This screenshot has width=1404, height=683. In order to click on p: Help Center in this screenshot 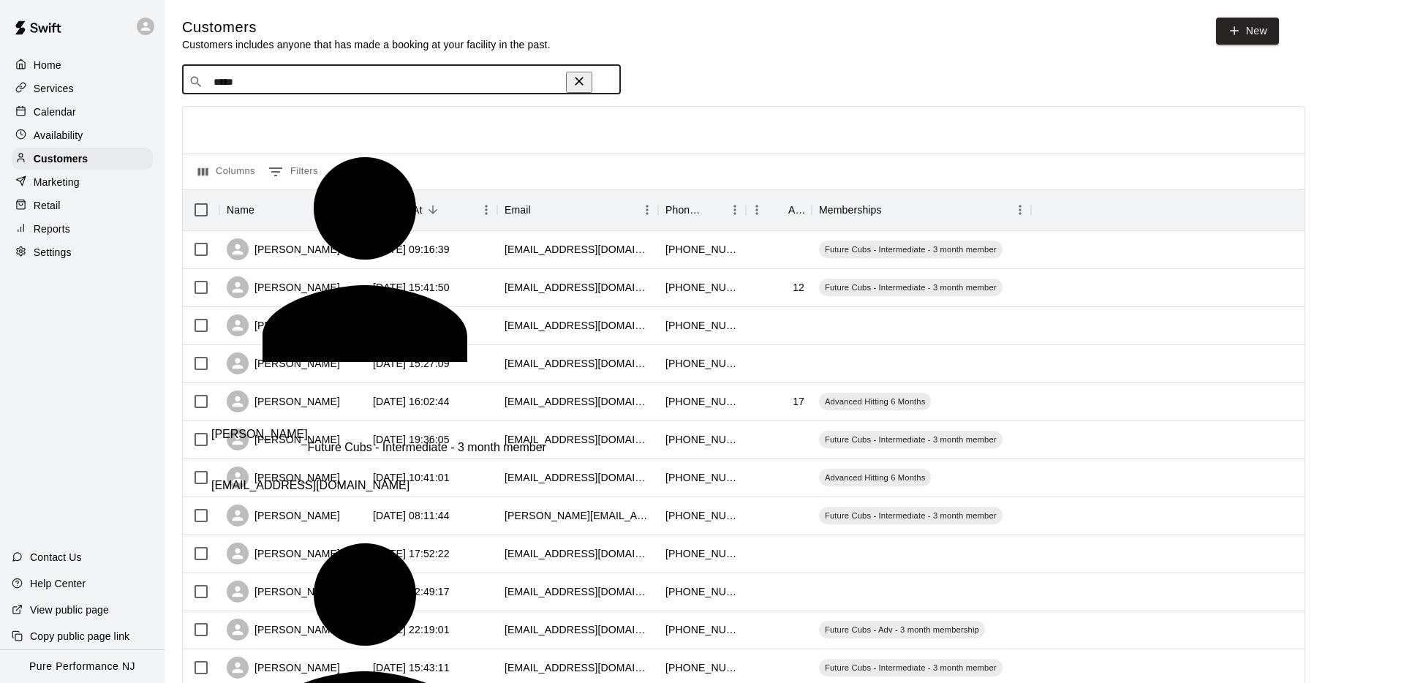, I will do `click(58, 583)`.